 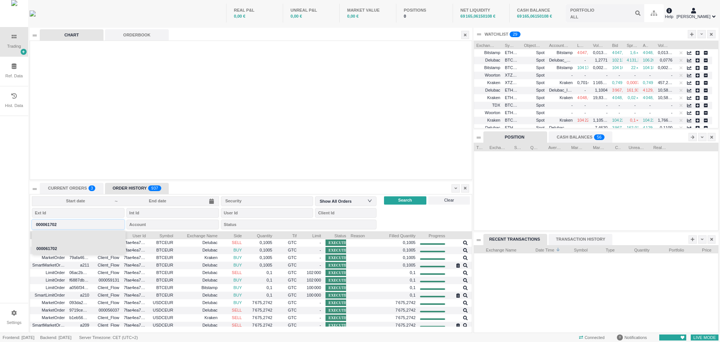 I want to click on div: Security, so click(x=266, y=201).